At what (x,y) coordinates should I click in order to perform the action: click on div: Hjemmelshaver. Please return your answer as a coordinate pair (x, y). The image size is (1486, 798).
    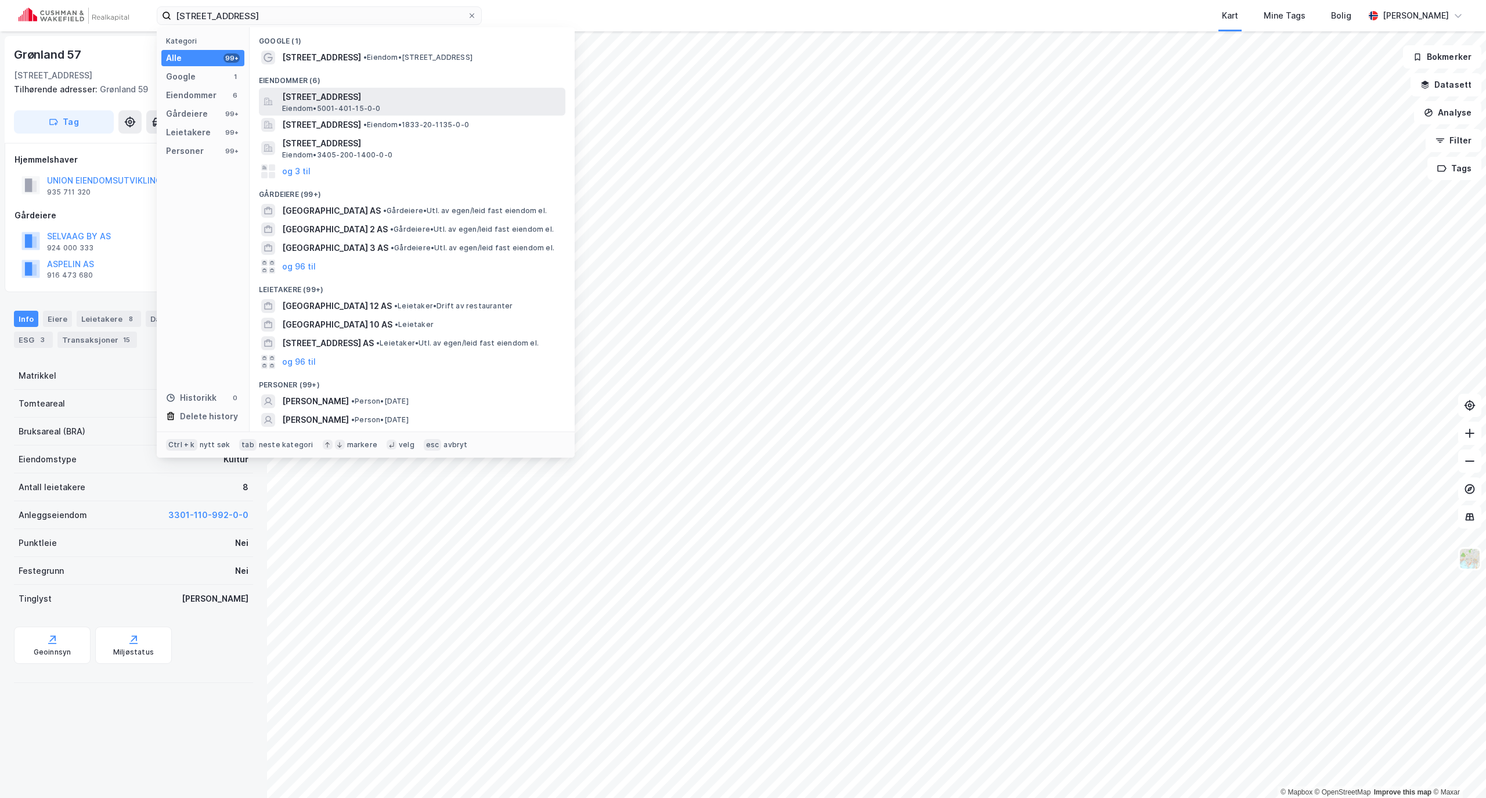
    Looking at the image, I should click on (134, 160).